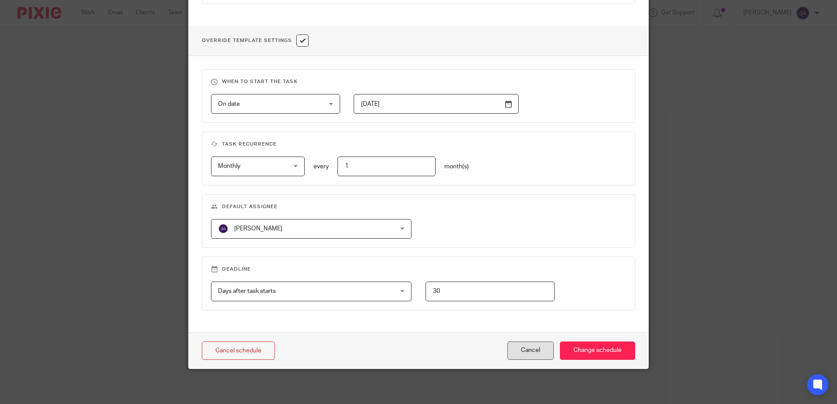 The width and height of the screenshot is (837, 404). Describe the element at coordinates (229, 104) in the screenshot. I see `span: On date` at that location.